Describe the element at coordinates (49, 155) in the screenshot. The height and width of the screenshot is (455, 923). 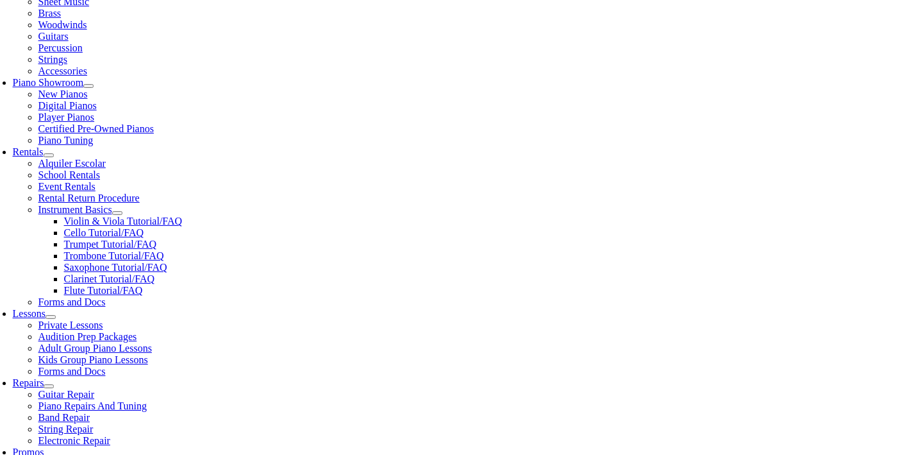
I see `button: Open submenu of Rentals` at that location.